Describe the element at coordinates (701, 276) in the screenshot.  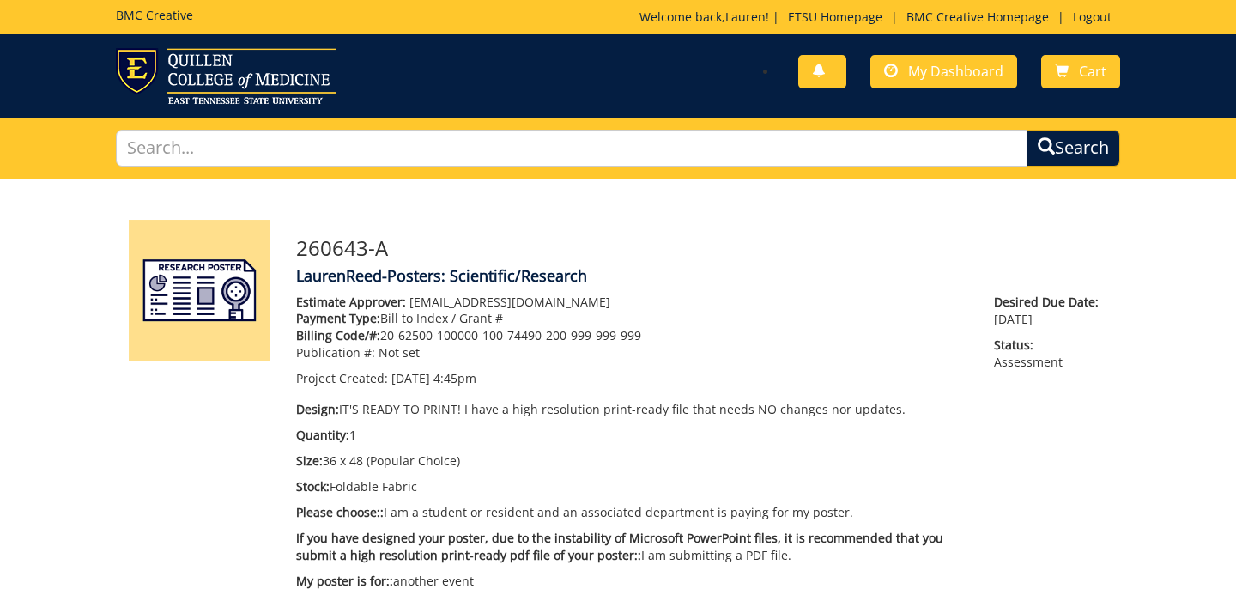
I see `h4: LaurenReed-Posters: Scientific/Research` at that location.